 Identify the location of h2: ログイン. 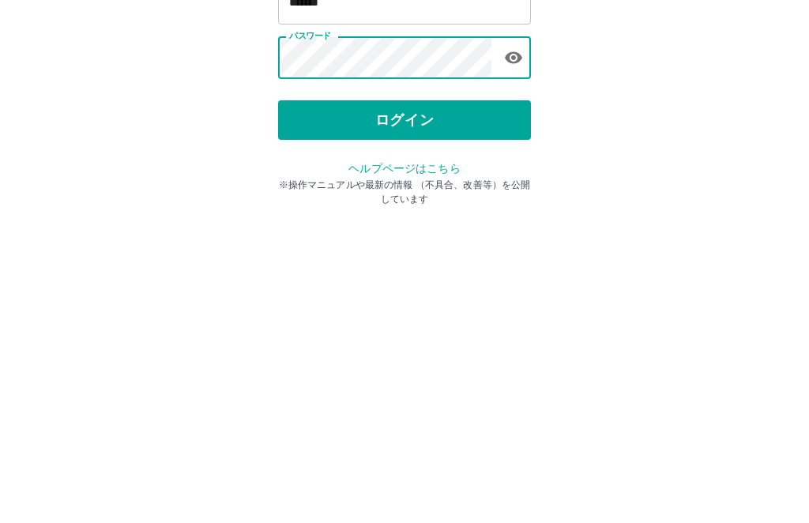
(405, 115).